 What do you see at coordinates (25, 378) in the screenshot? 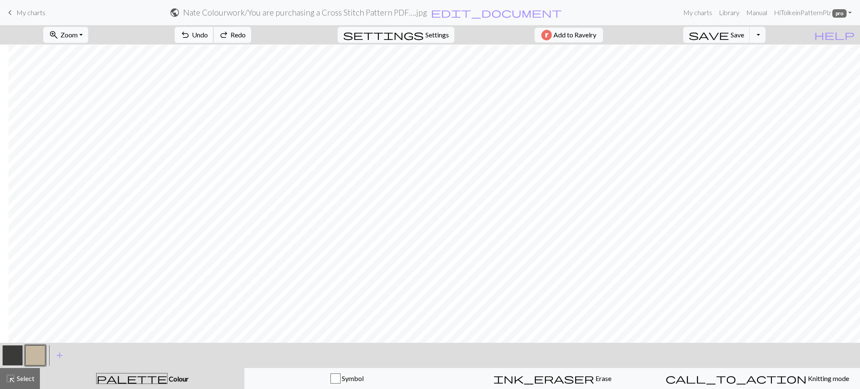
I see `span: Select` at bounding box center [25, 378].